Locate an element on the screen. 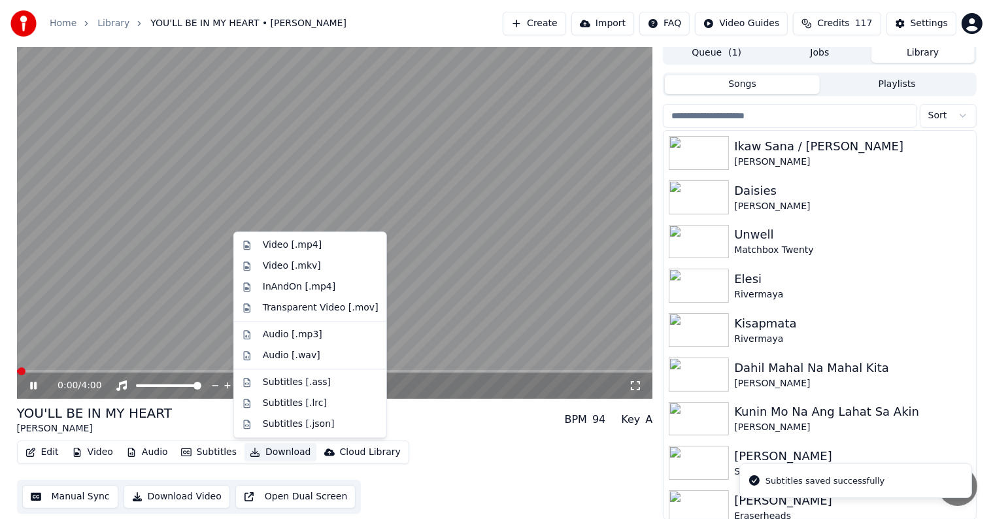  span: Sort is located at coordinates (937, 116).